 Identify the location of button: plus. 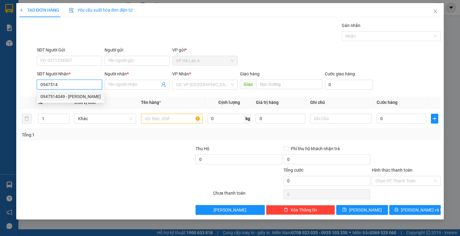
(435, 119).